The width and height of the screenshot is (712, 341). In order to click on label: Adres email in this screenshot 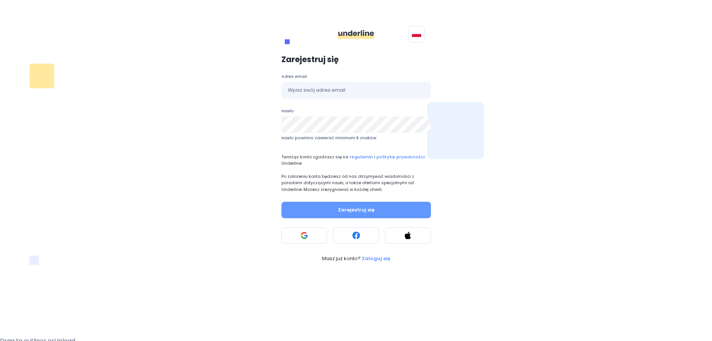, I will do `click(356, 76)`.